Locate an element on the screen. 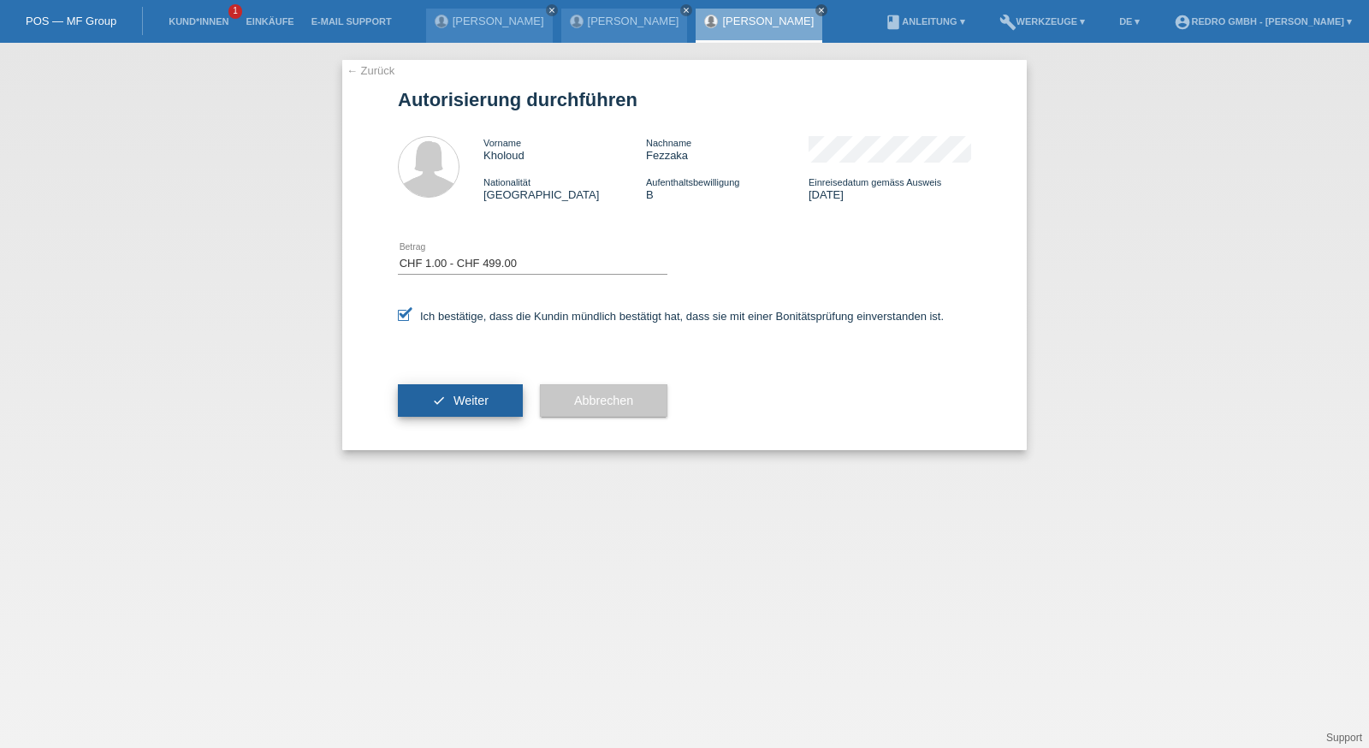 The width and height of the screenshot is (1369, 748). span: Abbrechen is located at coordinates (603, 400).